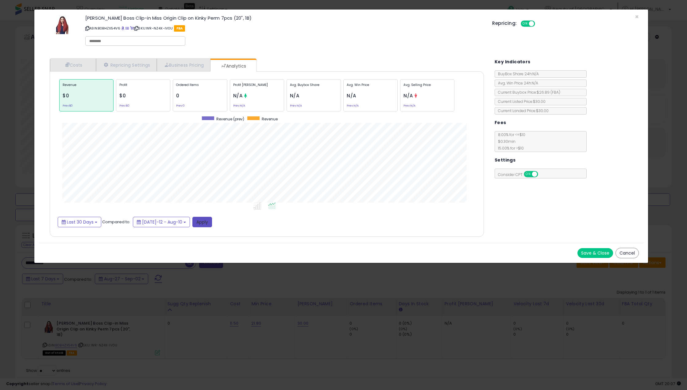  I want to click on h5: Settings, so click(505, 160).